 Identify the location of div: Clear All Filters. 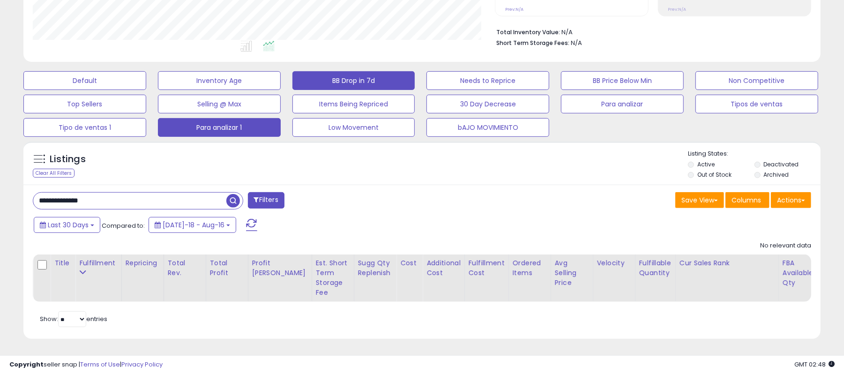
(53, 173).